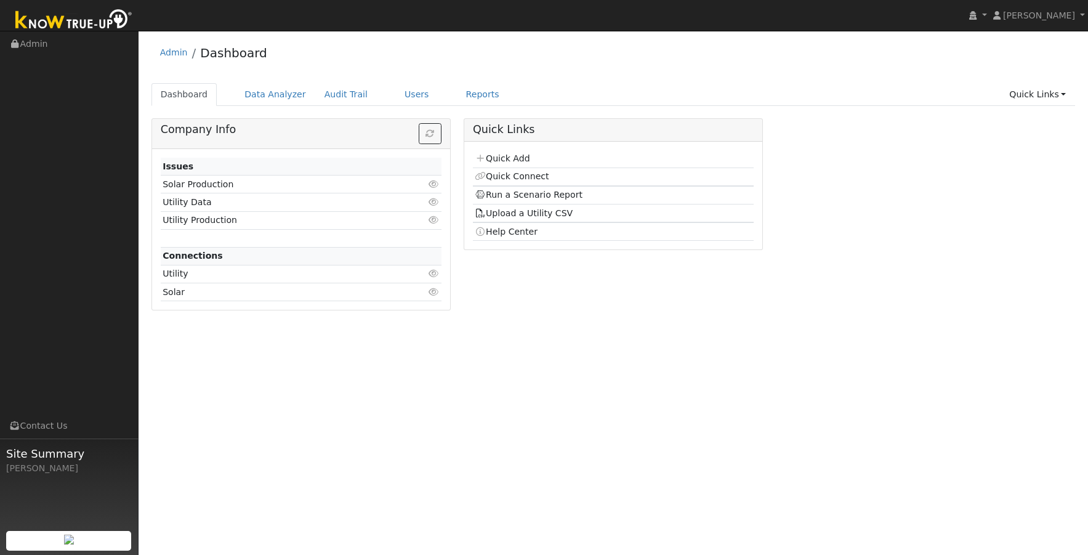  Describe the element at coordinates (528, 195) in the screenshot. I see `a: Run a Scenario Report` at that location.